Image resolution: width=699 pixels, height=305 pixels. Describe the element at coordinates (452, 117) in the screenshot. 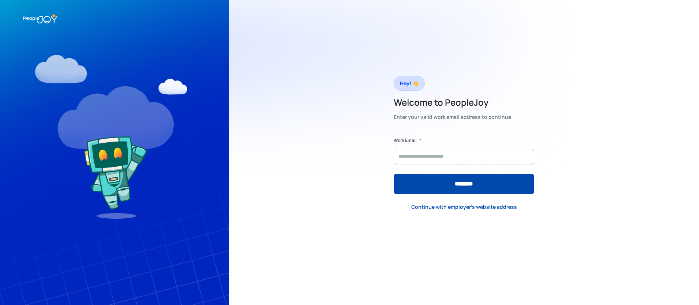

I see `div: Enter your valid work email address to continue` at that location.